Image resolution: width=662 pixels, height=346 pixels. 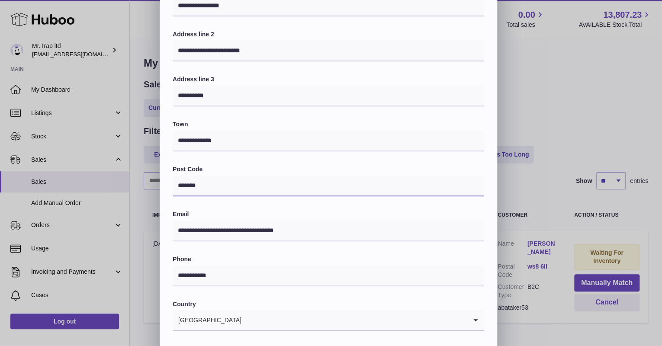 I want to click on label: Address line 3, so click(x=329, y=79).